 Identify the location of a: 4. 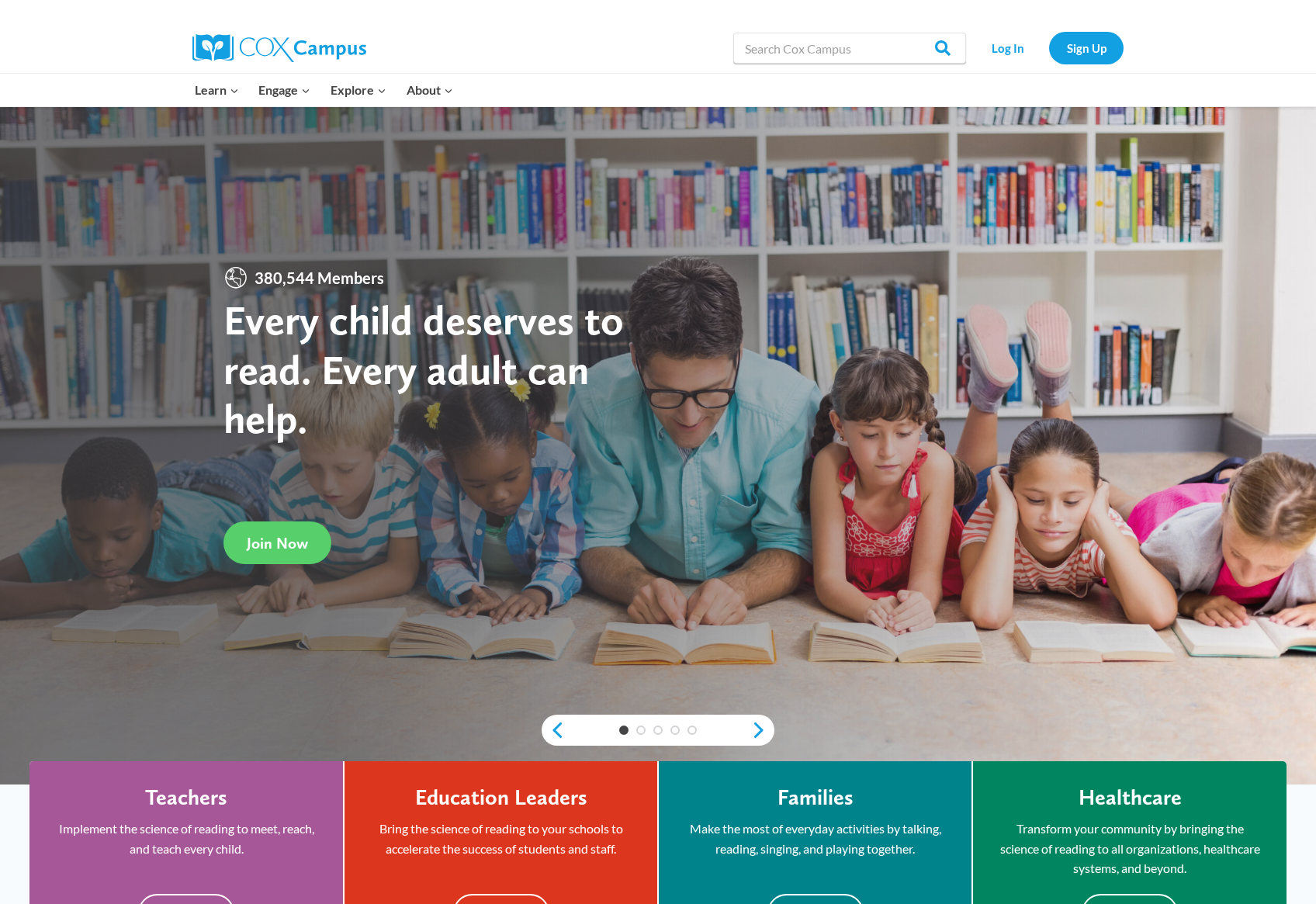
(675, 730).